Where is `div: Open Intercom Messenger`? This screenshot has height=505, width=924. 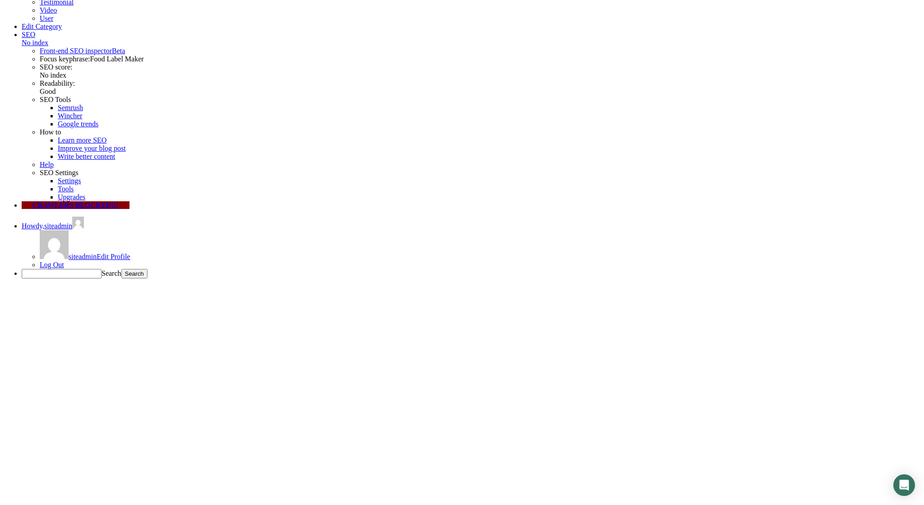
div: Open Intercom Messenger is located at coordinates (904, 485).